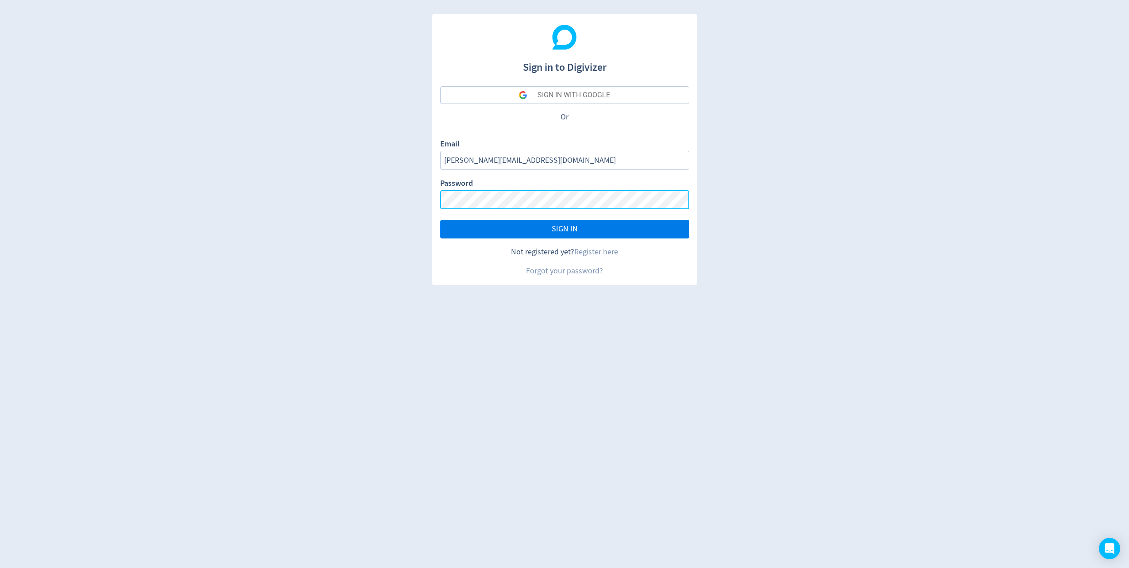 This screenshot has height=568, width=1129. I want to click on div: Not registered yet?, so click(564, 252).